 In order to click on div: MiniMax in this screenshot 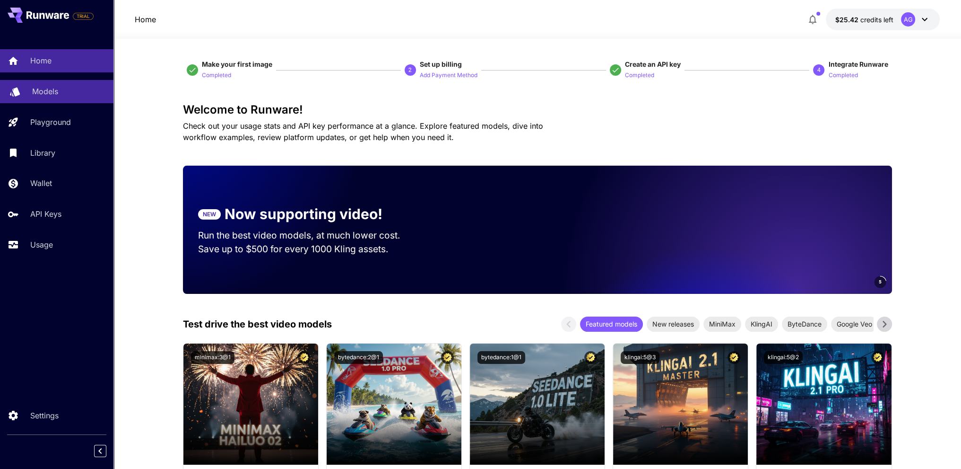, I will do `click(722, 324)`.